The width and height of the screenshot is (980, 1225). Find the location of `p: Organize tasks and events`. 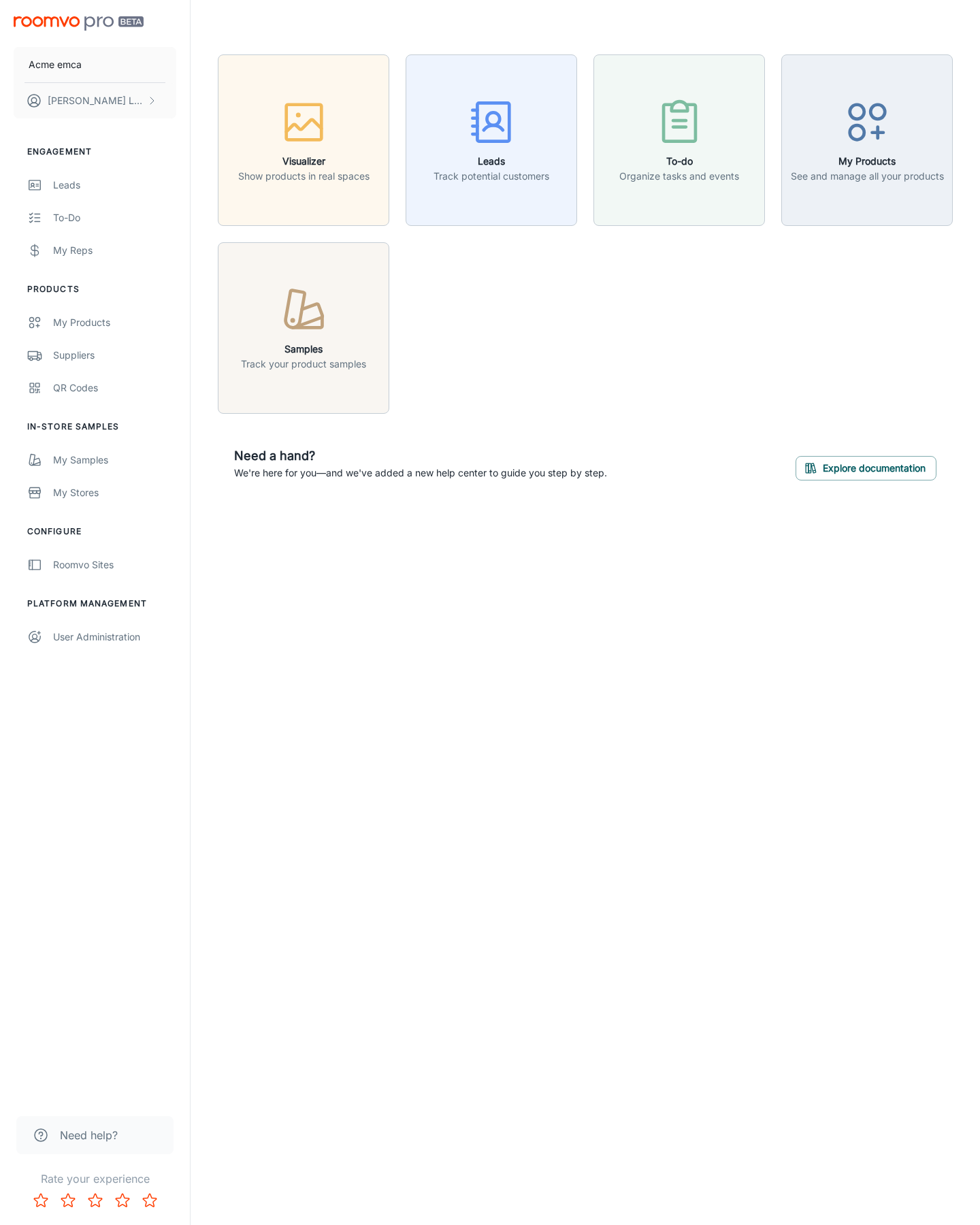

p: Organize tasks and events is located at coordinates (680, 176).